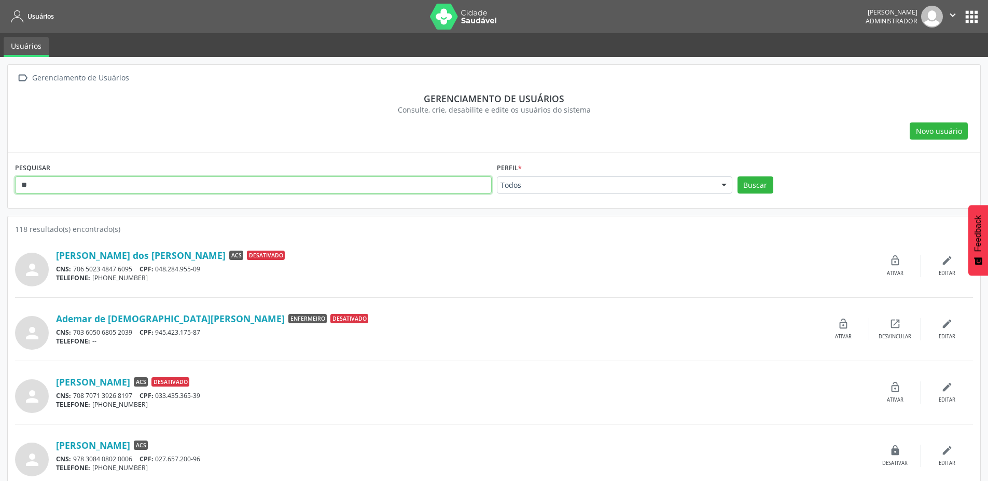 Image resolution: width=988 pixels, height=481 pixels. What do you see at coordinates (755, 185) in the screenshot?
I see `button: Buscar` at bounding box center [755, 185].